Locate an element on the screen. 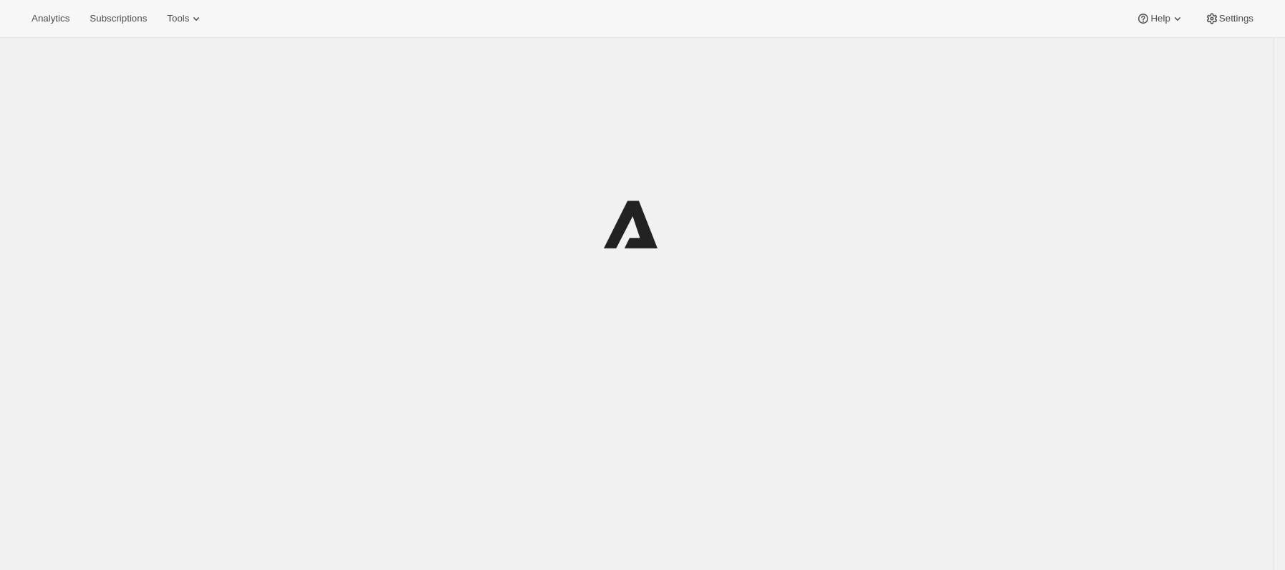 The image size is (1285, 570). button: Tools is located at coordinates (185, 19).